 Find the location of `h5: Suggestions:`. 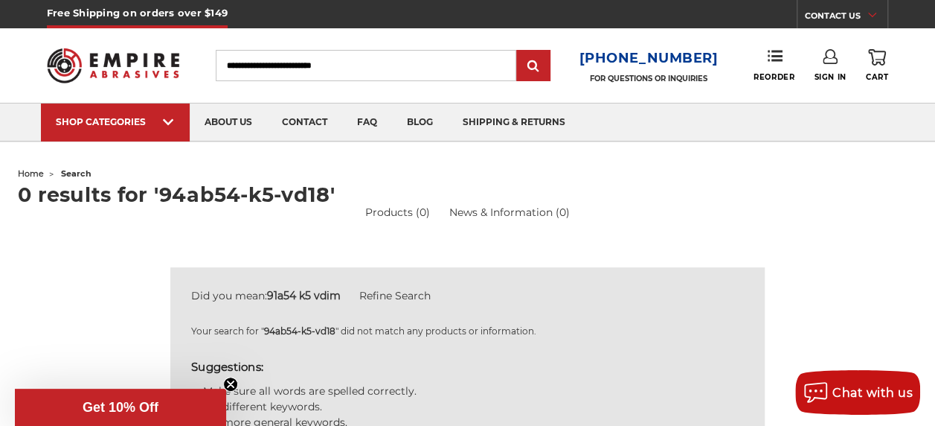

h5: Suggestions: is located at coordinates (467, 367).